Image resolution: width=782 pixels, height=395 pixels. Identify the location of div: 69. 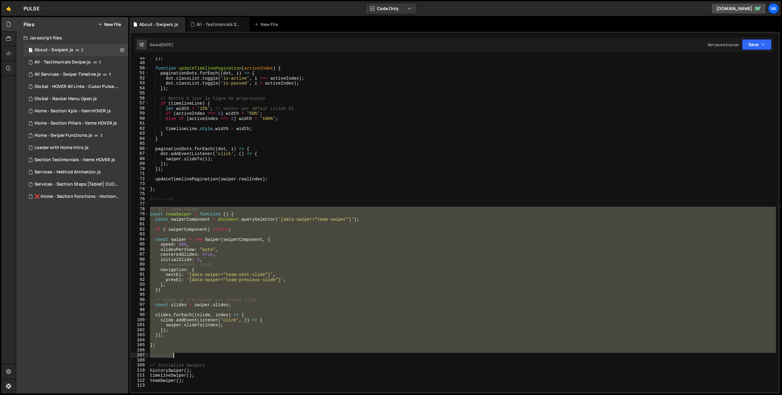
(140, 164).